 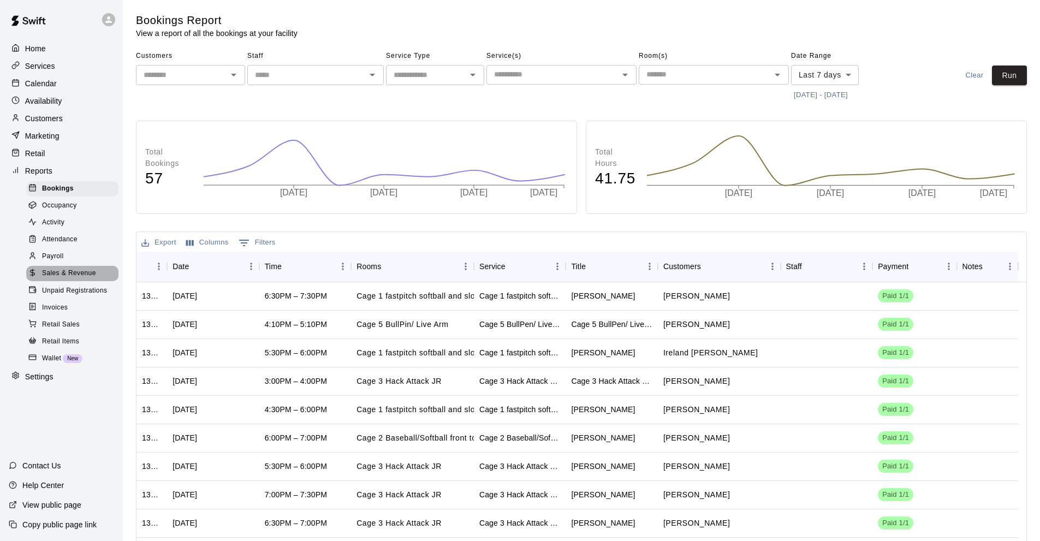 I want to click on button: Select columns, so click(x=208, y=243).